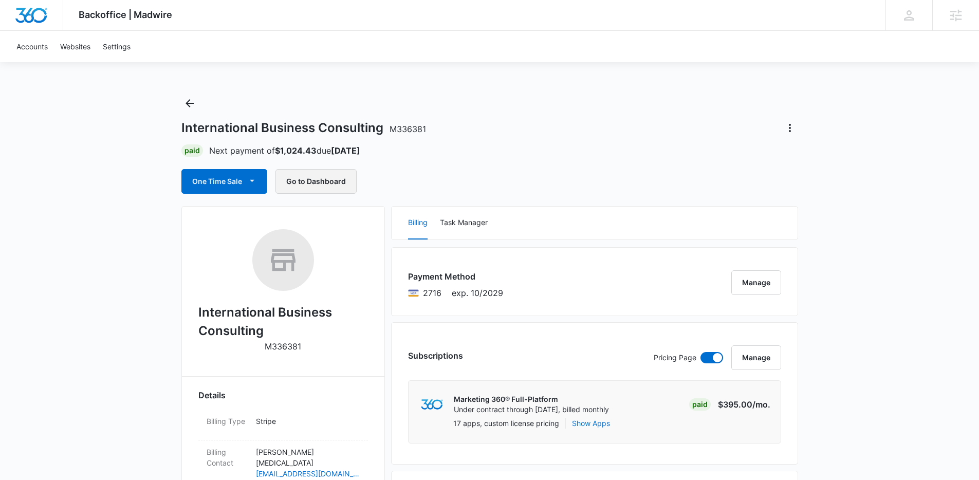  I want to click on span: Visa ending with, so click(432, 293).